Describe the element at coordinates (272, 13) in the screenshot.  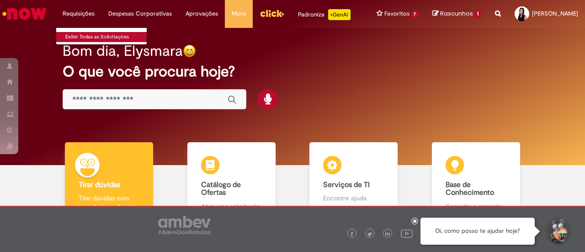
I see `img: click_logo_yellow_360x200.png` at that location.